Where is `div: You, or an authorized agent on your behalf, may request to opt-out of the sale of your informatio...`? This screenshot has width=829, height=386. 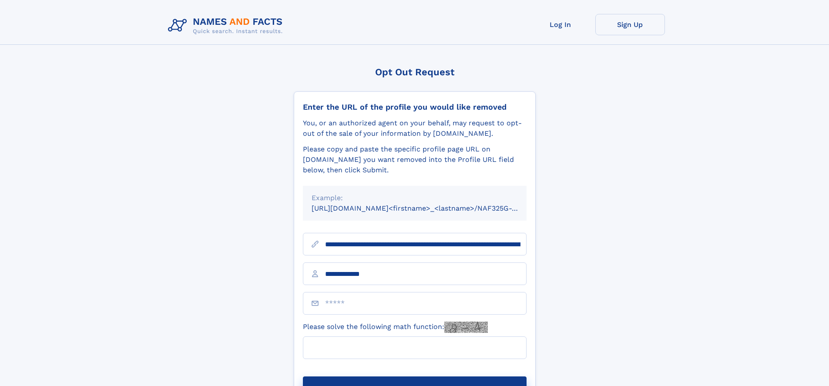 div: You, or an authorized agent on your behalf, may request to opt-out of the sale of your informatio... is located at coordinates (415, 128).